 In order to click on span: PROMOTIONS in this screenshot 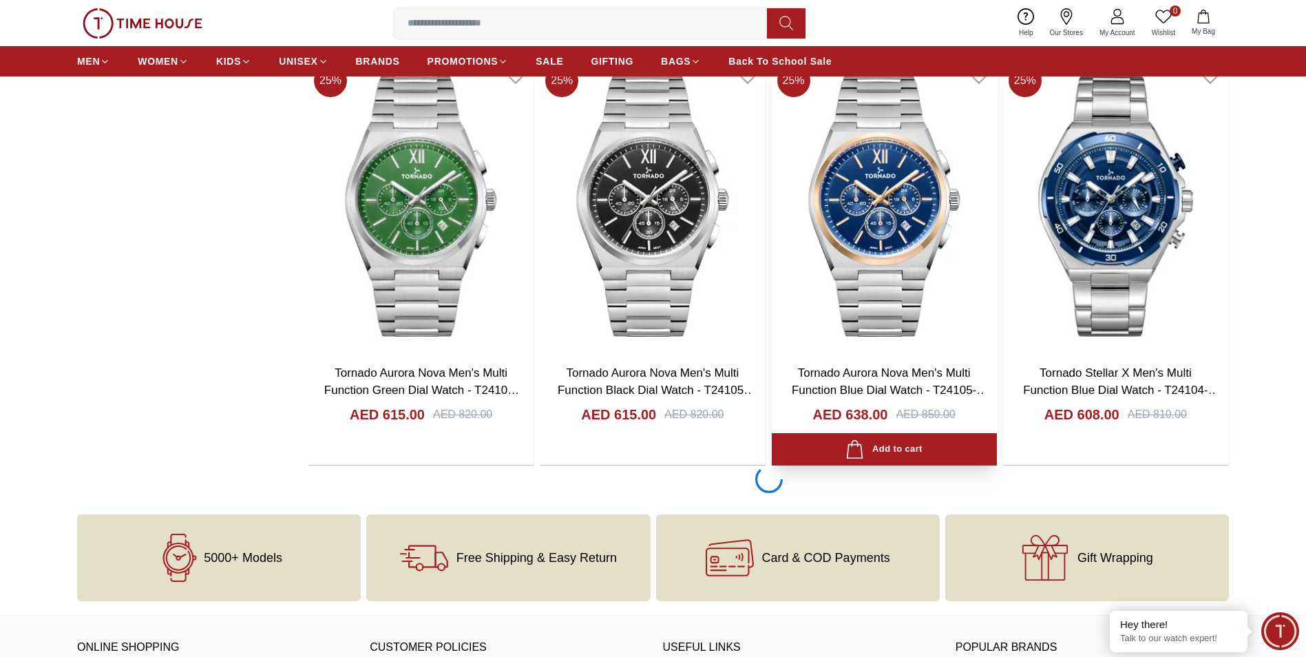, I will do `click(463, 61)`.